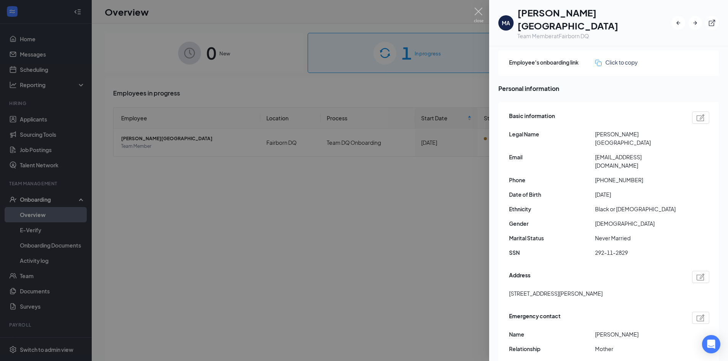 The image size is (728, 361). Describe the element at coordinates (520, 277) in the screenshot. I see `span: Address` at that location.